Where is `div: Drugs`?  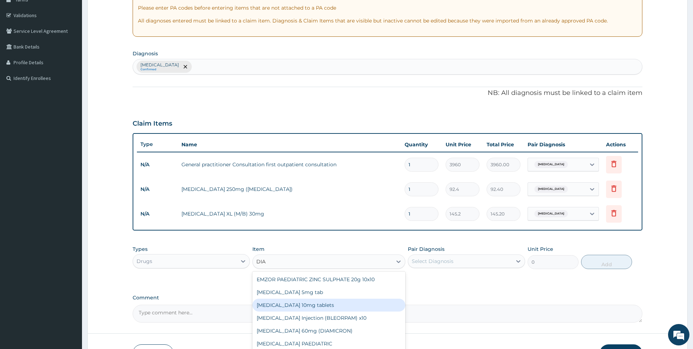
div: Drugs is located at coordinates (144, 261).